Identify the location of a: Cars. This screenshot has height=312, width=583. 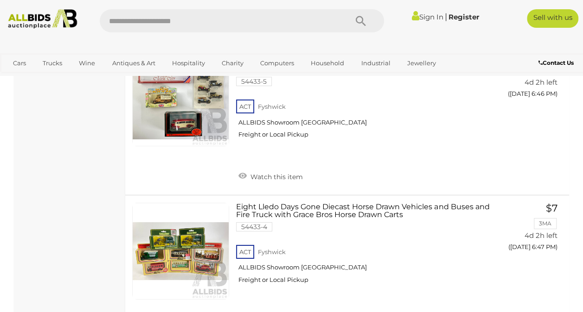
(19, 63).